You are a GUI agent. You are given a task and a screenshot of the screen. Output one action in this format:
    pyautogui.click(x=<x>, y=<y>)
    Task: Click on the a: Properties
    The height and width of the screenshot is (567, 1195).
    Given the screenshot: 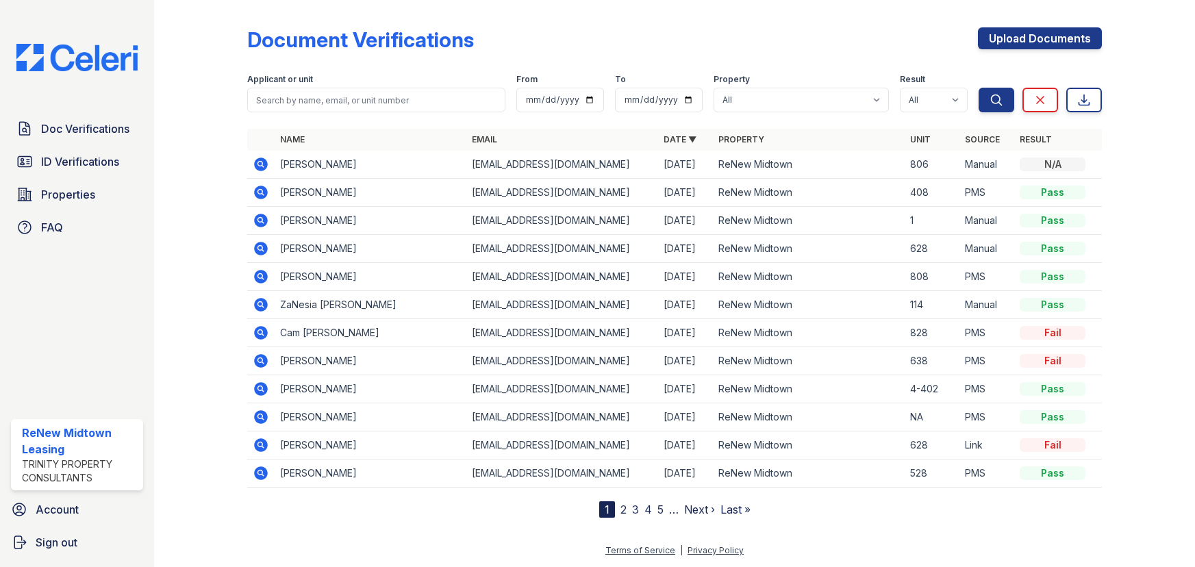 What is the action you would take?
    pyautogui.click(x=77, y=194)
    